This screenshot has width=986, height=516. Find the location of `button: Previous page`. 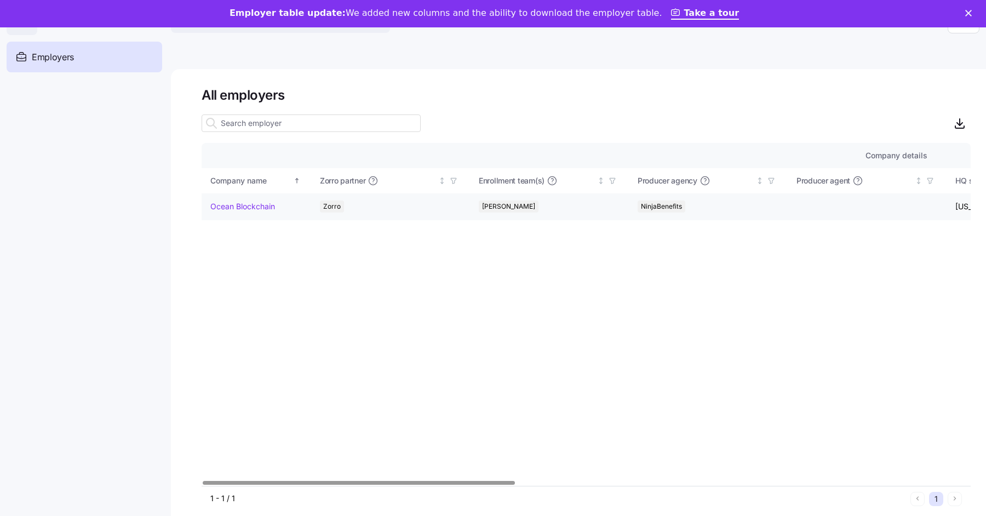

button: Previous page is located at coordinates (918, 499).